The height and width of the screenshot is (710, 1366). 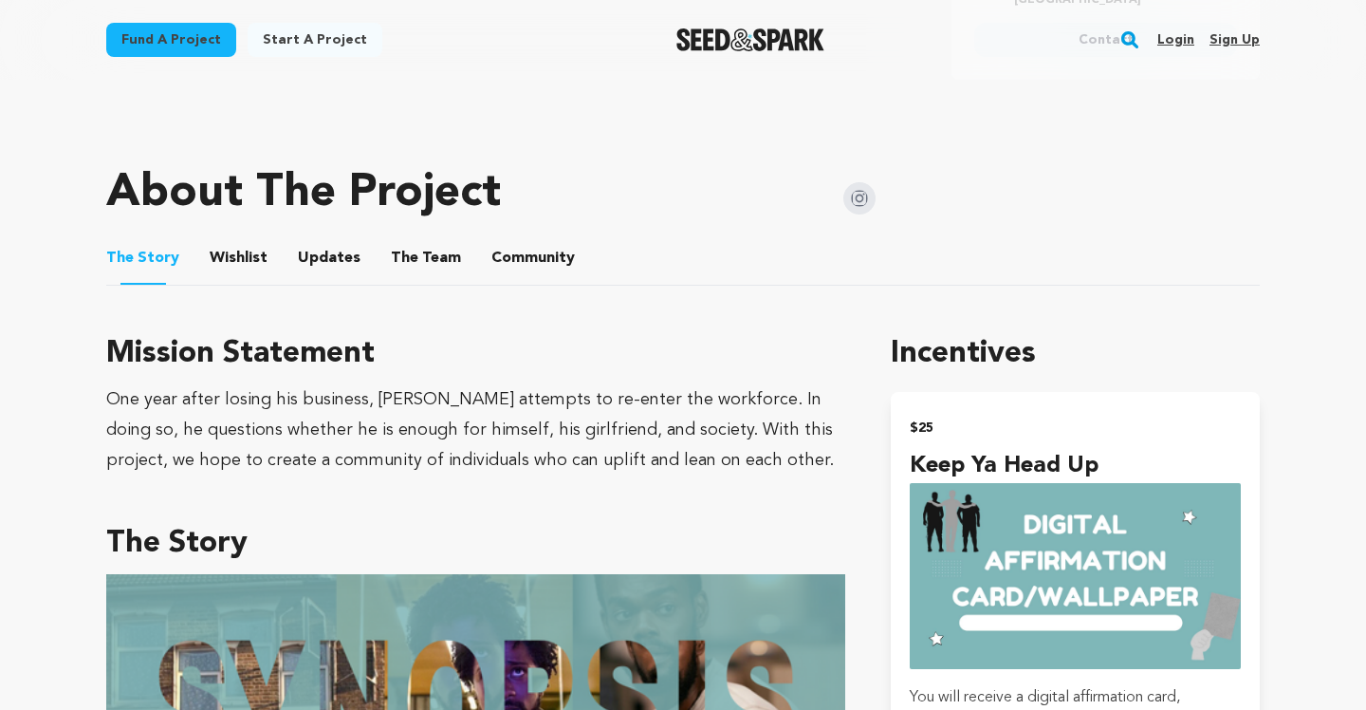 What do you see at coordinates (315, 40) in the screenshot?
I see `a: Start a project` at bounding box center [315, 40].